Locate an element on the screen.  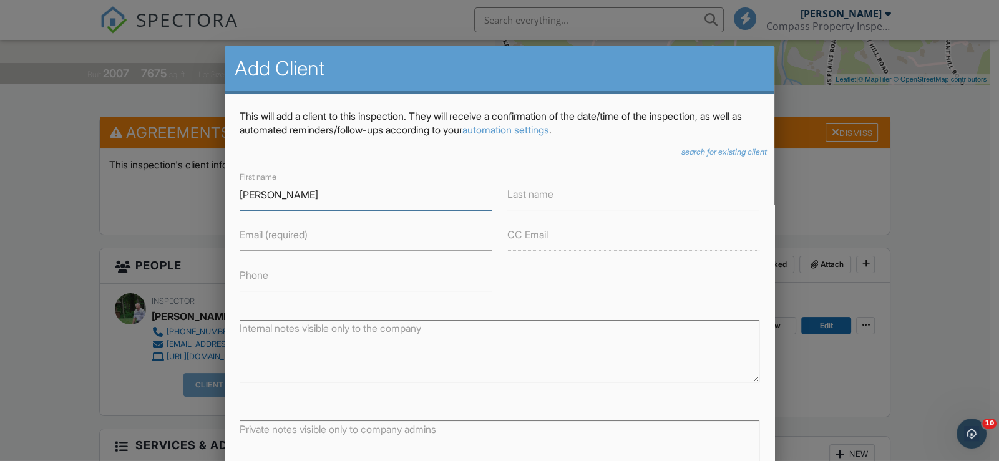
a: search for existing client is located at coordinates (724, 152).